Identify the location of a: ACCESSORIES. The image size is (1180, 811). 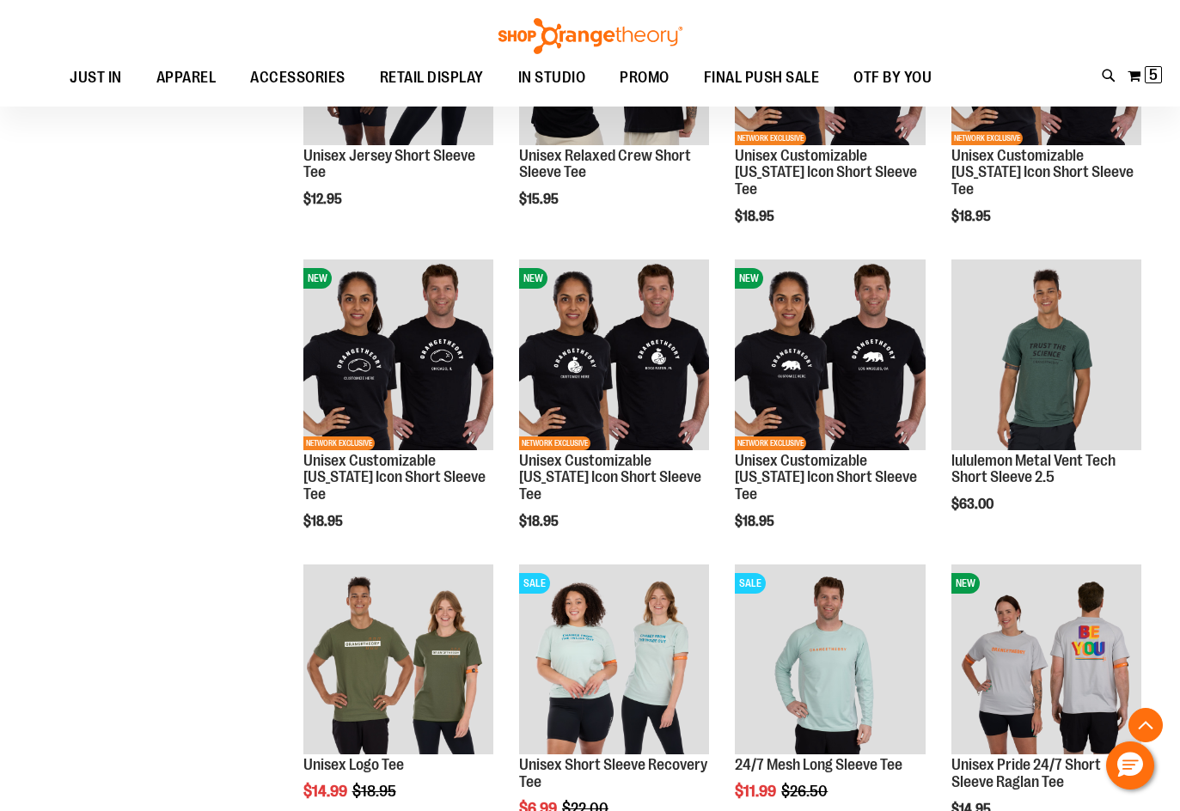
(297, 78).